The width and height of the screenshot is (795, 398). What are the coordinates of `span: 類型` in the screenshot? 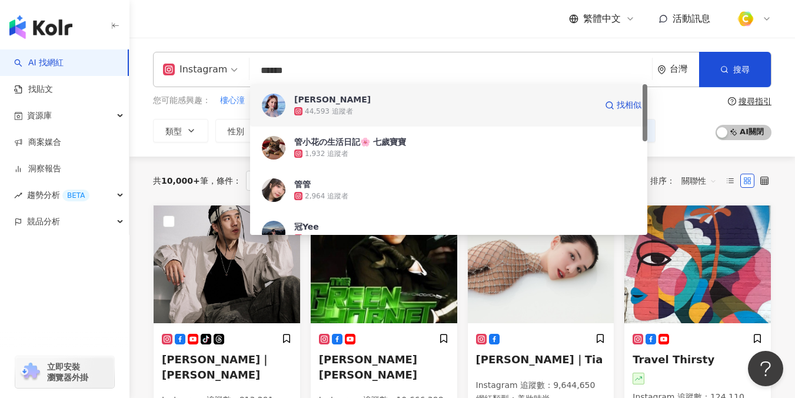 It's located at (174, 131).